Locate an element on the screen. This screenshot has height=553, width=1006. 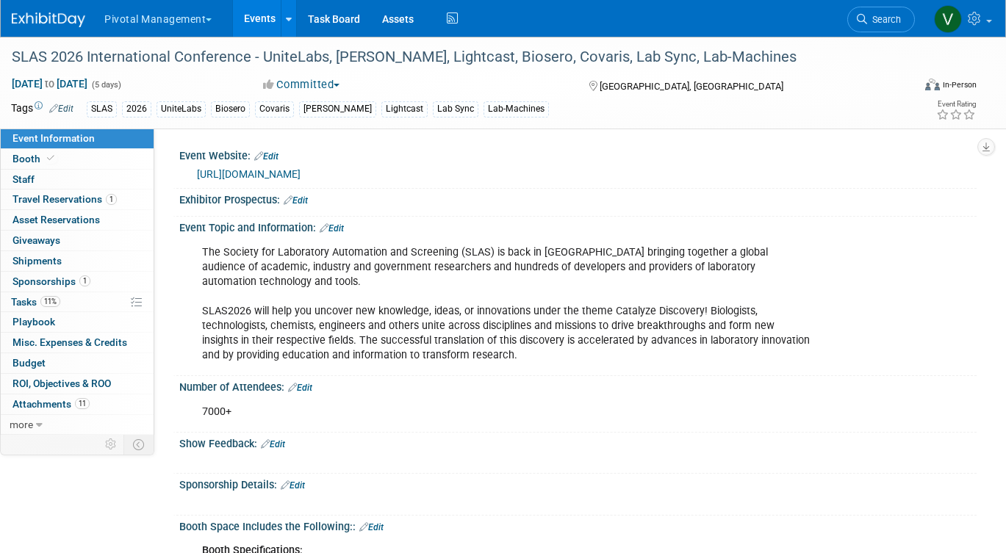
div: Covaris is located at coordinates (274, 109).